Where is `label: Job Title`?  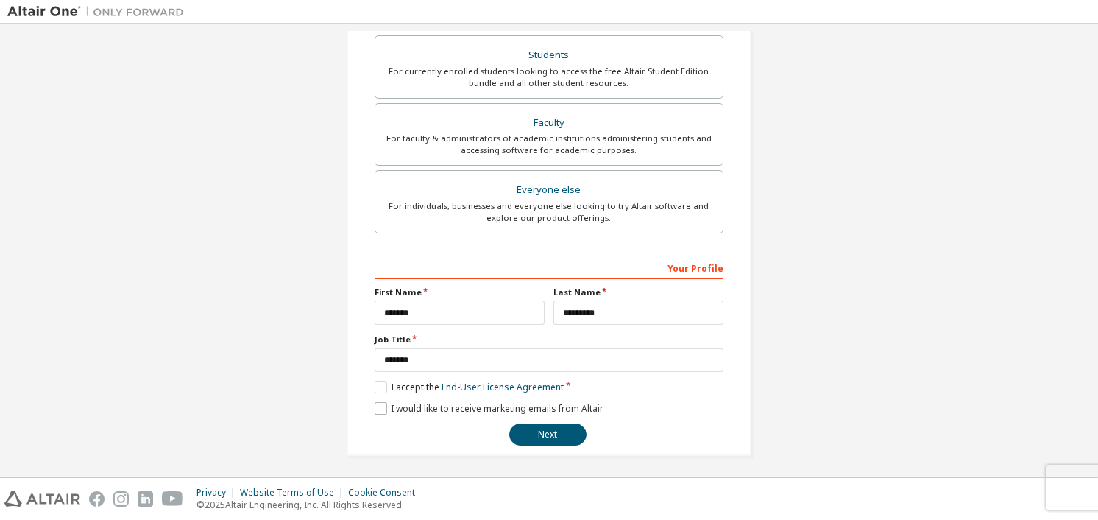 label: Job Title is located at coordinates (549, 339).